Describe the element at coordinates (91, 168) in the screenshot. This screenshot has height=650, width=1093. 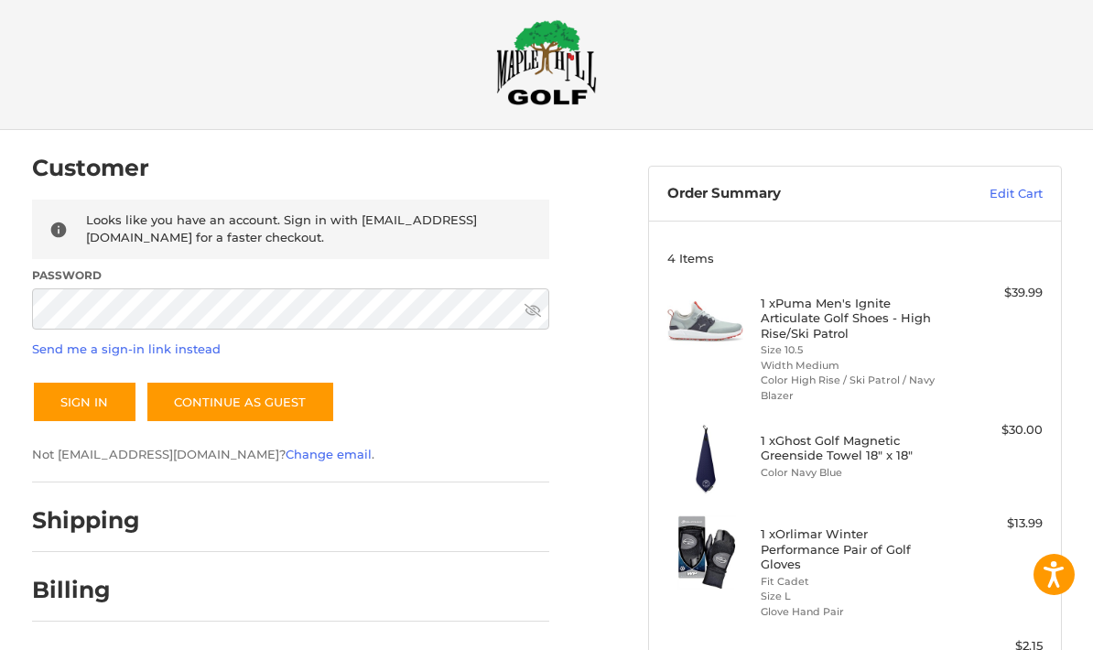
I see `h2: Customer` at that location.